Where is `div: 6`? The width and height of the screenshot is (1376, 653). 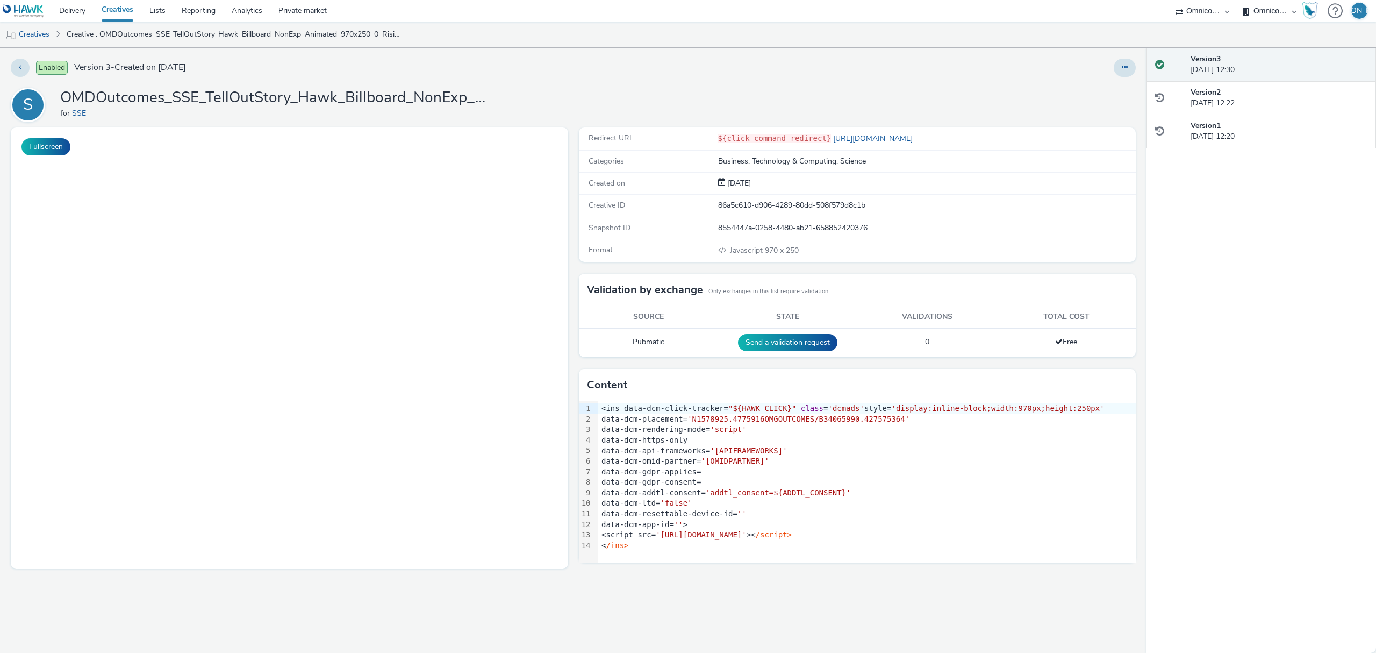 div: 6 is located at coordinates (585, 461).